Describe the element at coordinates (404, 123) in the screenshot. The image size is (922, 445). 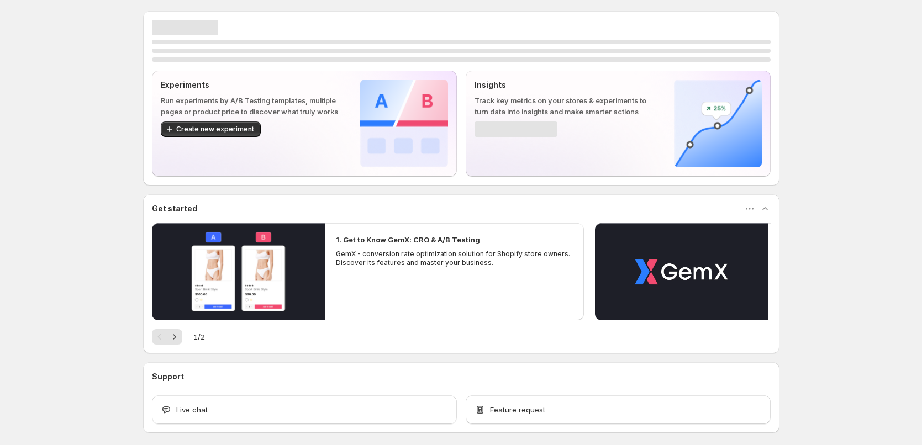
I see `img: Experiments` at that location.